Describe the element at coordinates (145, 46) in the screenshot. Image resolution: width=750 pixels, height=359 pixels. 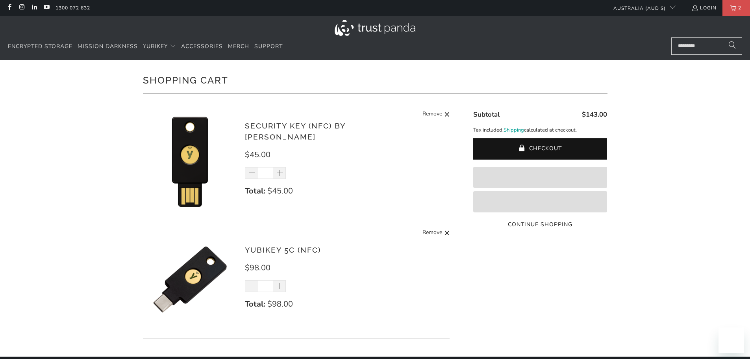
I see `nav: Translation missing: en.navigation.header.main_nav` at that location.